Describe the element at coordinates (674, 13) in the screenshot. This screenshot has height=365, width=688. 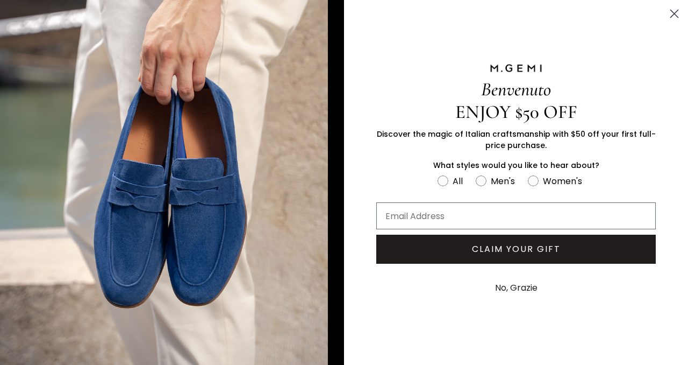
I see `button: Close dialog` at that location.